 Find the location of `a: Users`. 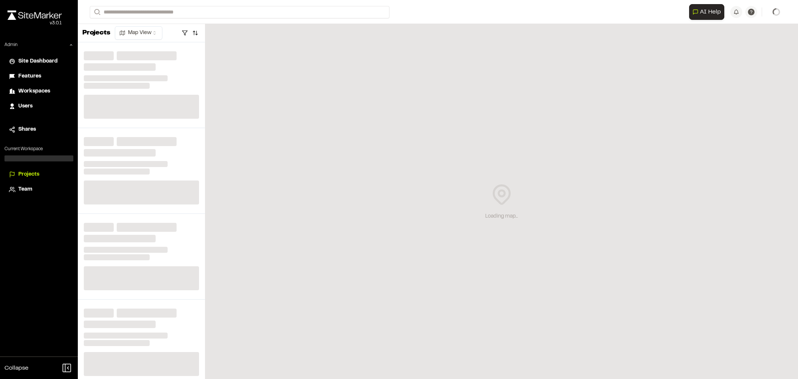

a: Users is located at coordinates (39, 106).